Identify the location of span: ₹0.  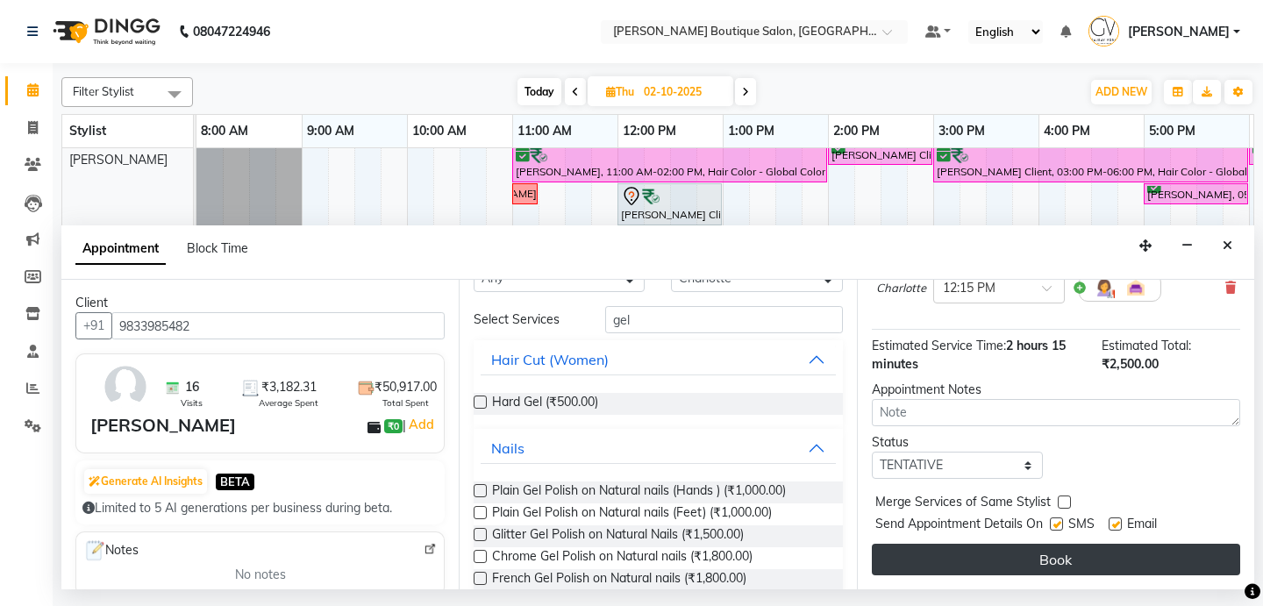
(393, 426).